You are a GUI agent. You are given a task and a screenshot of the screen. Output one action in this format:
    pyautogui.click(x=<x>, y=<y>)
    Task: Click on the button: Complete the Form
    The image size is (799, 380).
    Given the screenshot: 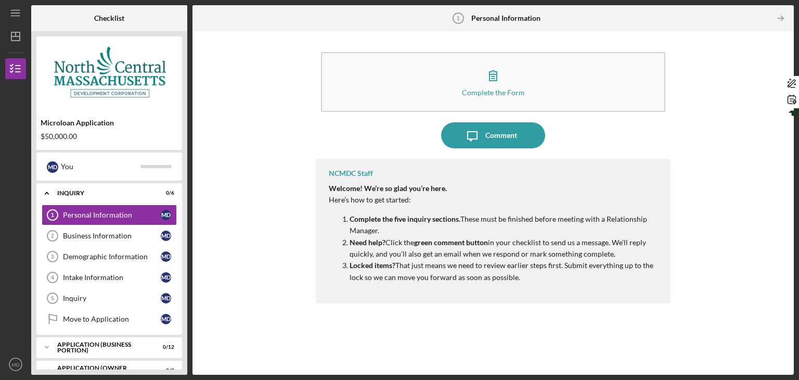 What is the action you would take?
    pyautogui.click(x=493, y=82)
    